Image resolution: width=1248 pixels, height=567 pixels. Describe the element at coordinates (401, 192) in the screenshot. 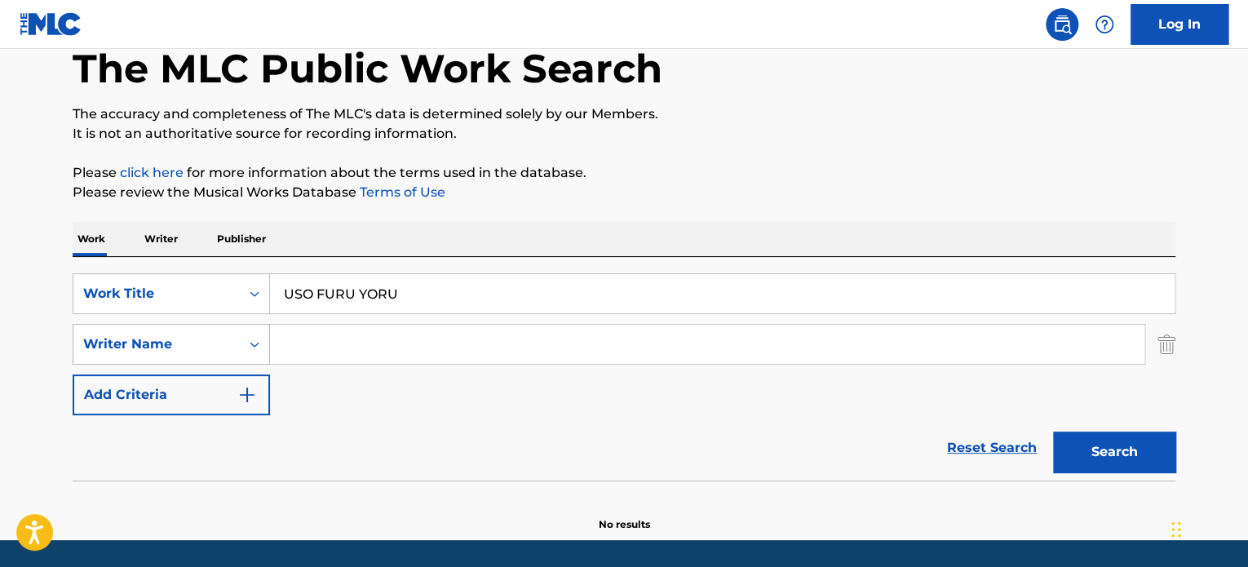

I see `a: Terms of Use` at that location.